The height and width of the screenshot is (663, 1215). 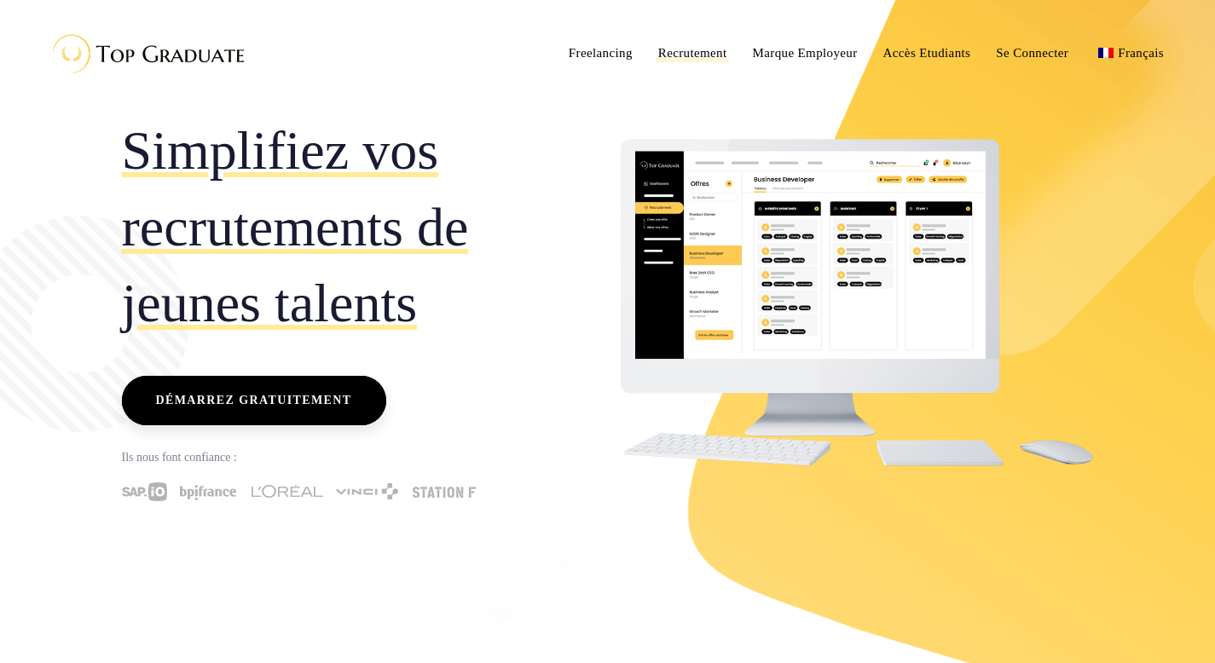 What do you see at coordinates (358, 227) in the screenshot?
I see `h2: Simplifiez vos recrutements de jeunes talents` at bounding box center [358, 227].